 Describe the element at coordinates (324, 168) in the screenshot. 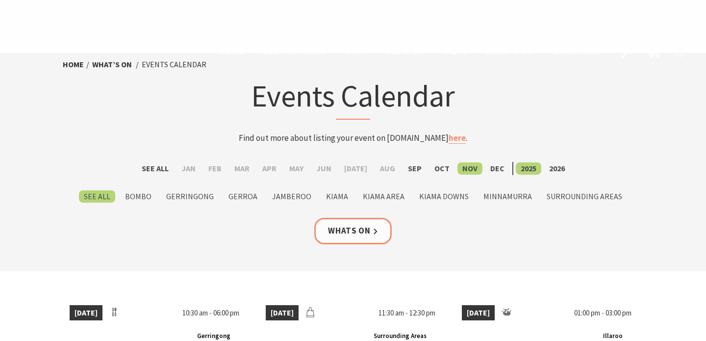

I see `label: Jun` at that location.